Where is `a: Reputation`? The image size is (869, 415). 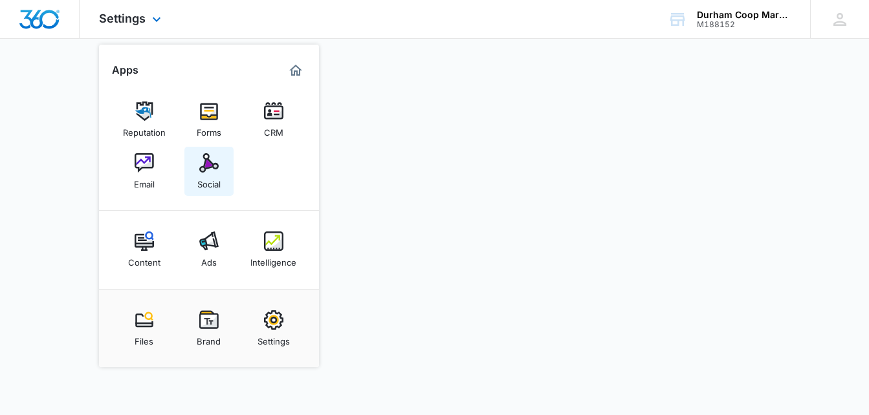 a: Reputation is located at coordinates (144, 120).